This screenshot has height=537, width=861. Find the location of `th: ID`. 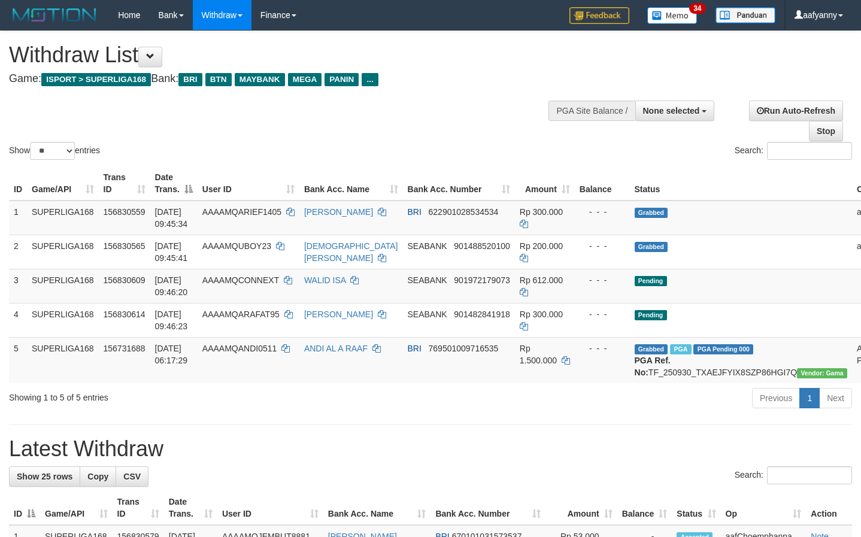

th: ID is located at coordinates (18, 183).